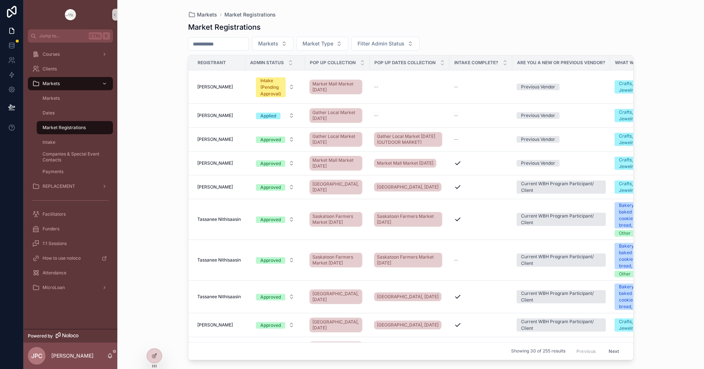 The height and width of the screenshot is (369, 704). What do you see at coordinates (70, 186) in the screenshot?
I see `a: REPLACEMENT` at bounding box center [70, 186].